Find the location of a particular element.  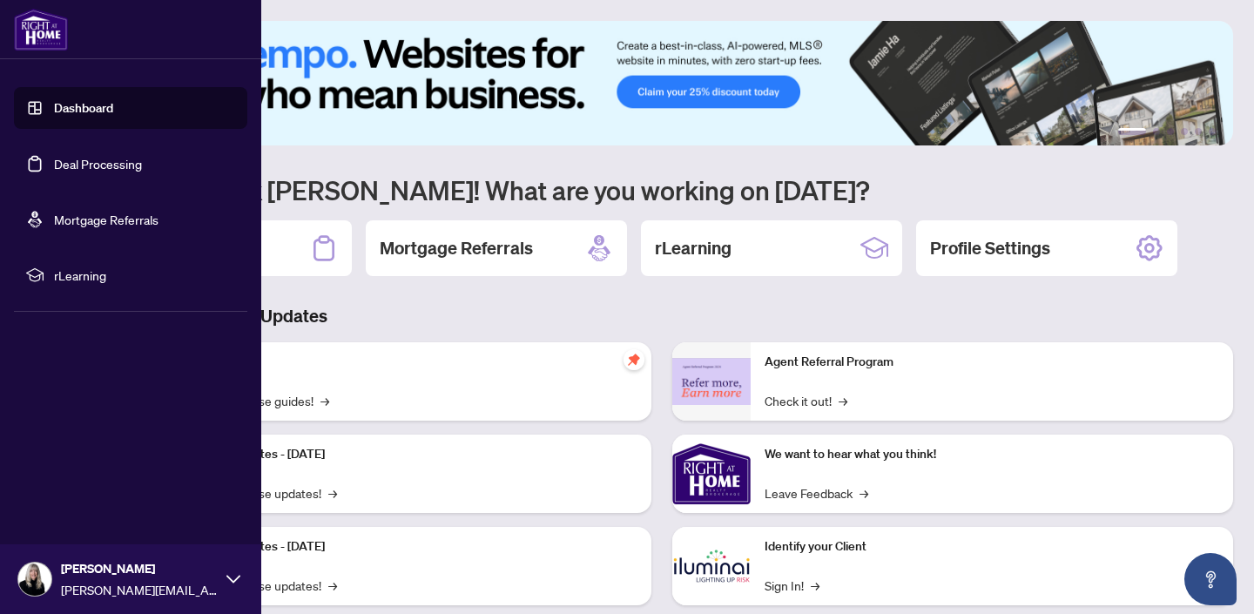

button: Open asap is located at coordinates (1210, 579).